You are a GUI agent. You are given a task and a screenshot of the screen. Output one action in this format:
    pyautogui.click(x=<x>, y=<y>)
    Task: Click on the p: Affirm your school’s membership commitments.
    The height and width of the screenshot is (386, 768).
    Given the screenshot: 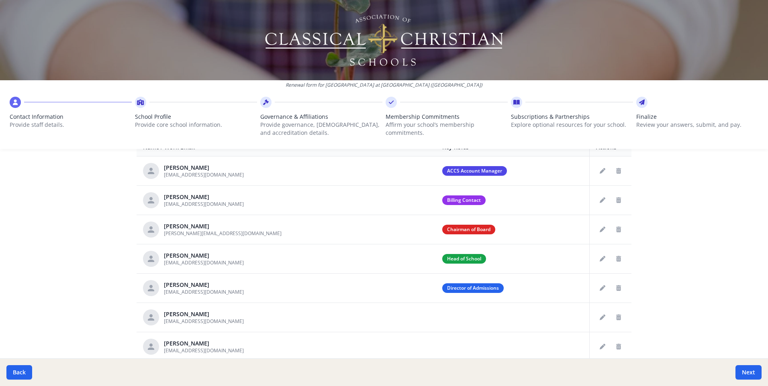 What is the action you would take?
    pyautogui.click(x=447, y=129)
    